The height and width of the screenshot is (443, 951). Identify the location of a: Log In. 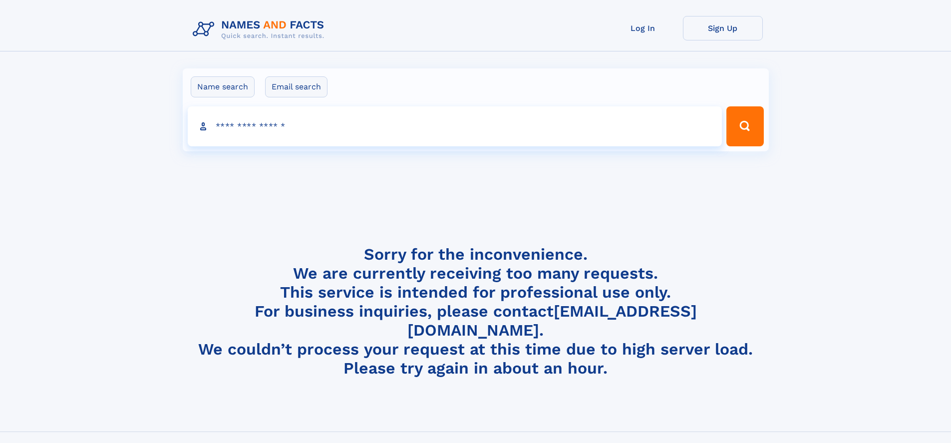
(643, 28).